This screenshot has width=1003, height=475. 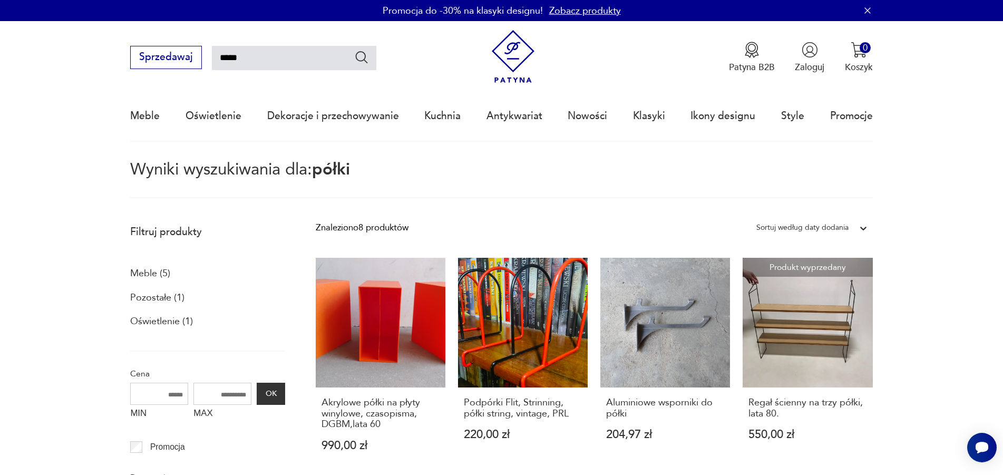 What do you see at coordinates (157, 298) in the screenshot?
I see `p: Pozostałe (1)` at bounding box center [157, 298].